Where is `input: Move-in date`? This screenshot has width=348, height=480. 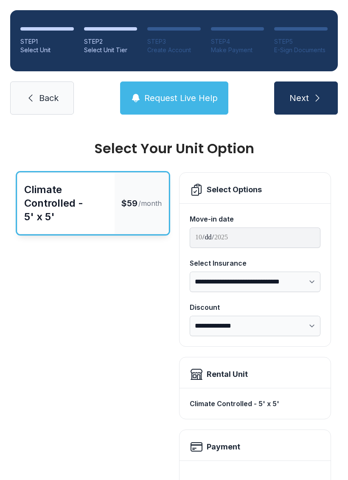
input: Move-in date is located at coordinates (255, 238).